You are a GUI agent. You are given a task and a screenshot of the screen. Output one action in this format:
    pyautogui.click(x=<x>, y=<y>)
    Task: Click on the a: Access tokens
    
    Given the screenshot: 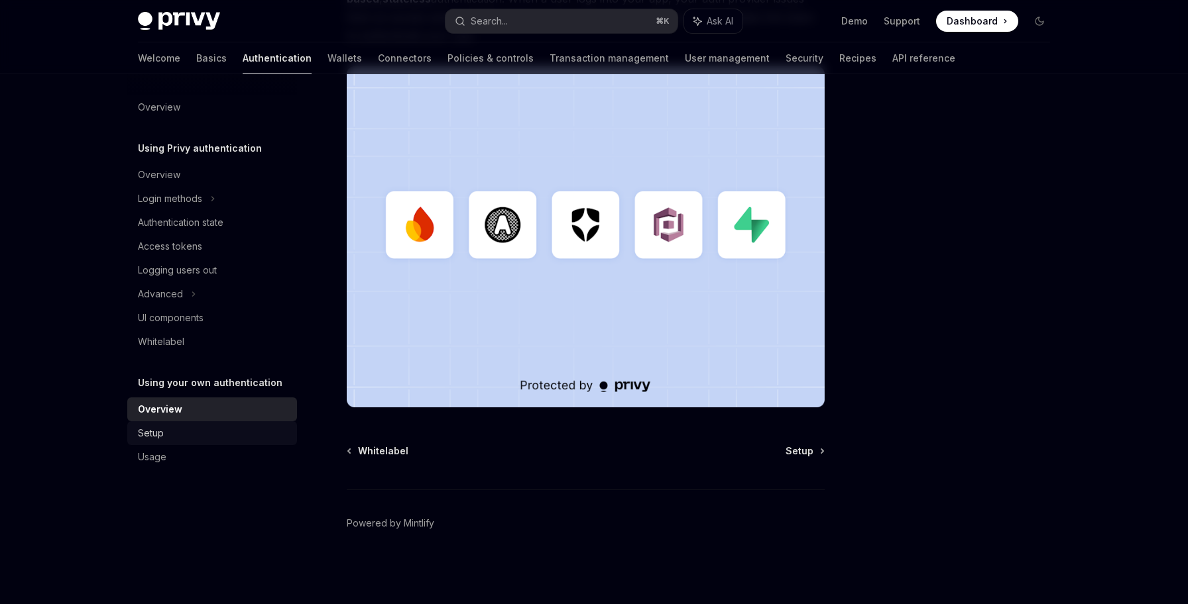 What is the action you would take?
    pyautogui.click(x=212, y=247)
    